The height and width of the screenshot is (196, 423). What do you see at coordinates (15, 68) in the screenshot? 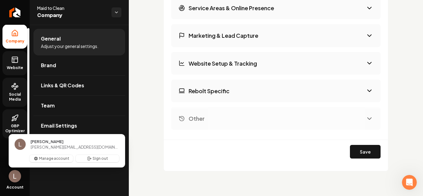
I see `span: Website` at bounding box center [15, 68].